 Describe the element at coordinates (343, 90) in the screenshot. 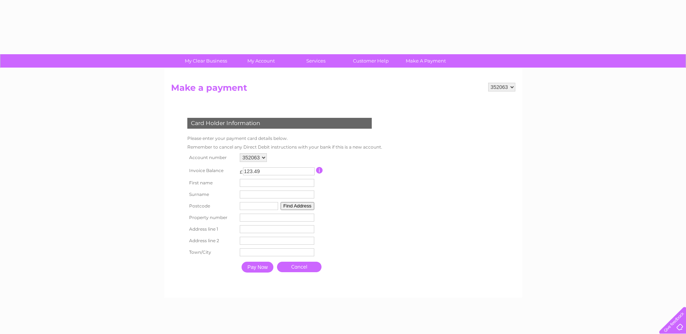

I see `h2: Make a payment` at that location.